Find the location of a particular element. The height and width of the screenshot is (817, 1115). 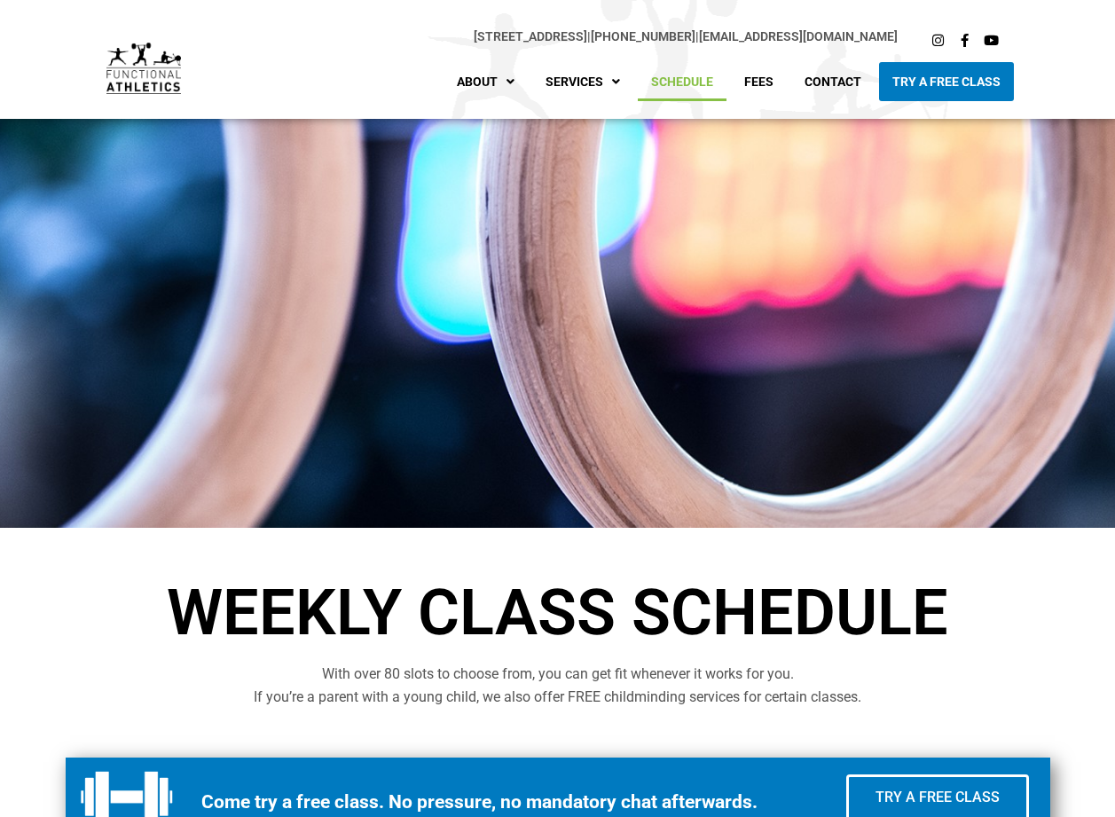

a: Try A Free Class is located at coordinates (947, 82).